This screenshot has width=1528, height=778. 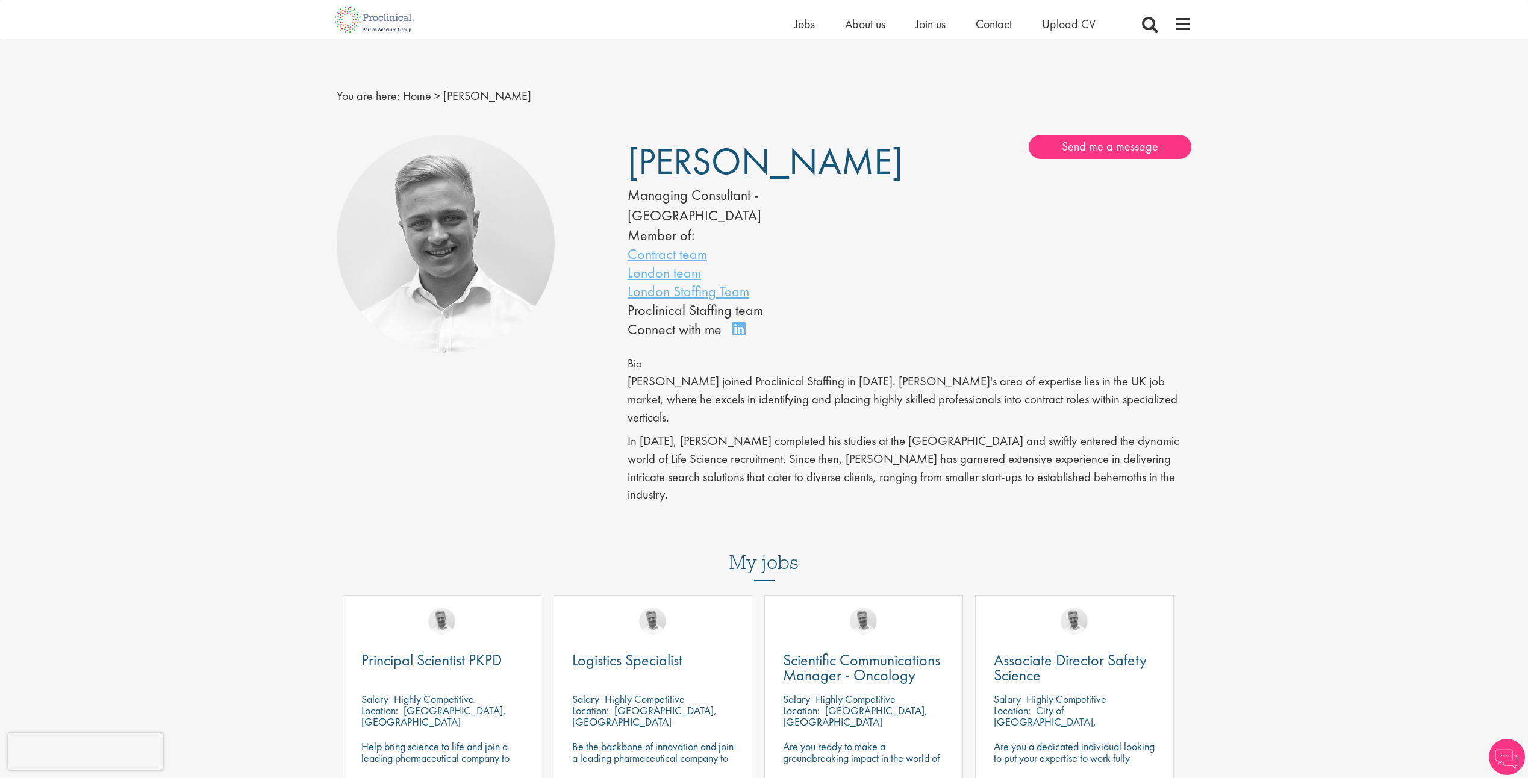 What do you see at coordinates (931, 24) in the screenshot?
I see `a: Join us` at bounding box center [931, 24].